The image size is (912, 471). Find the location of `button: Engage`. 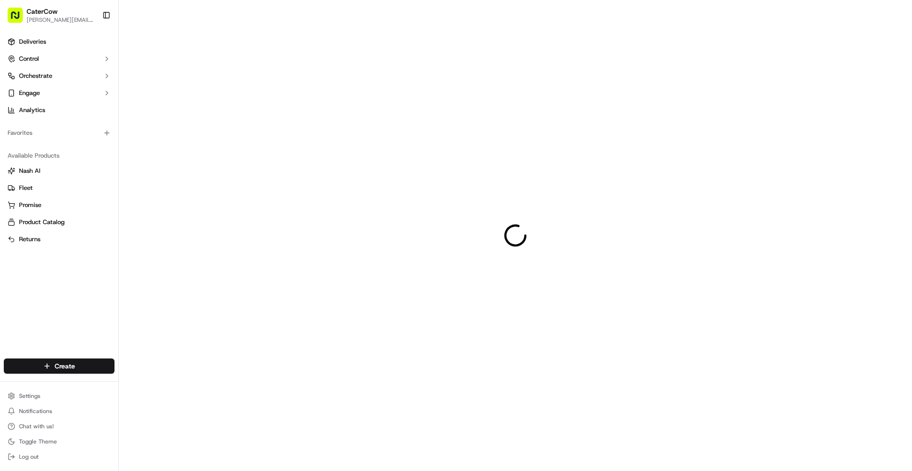

button: Engage is located at coordinates (59, 93).